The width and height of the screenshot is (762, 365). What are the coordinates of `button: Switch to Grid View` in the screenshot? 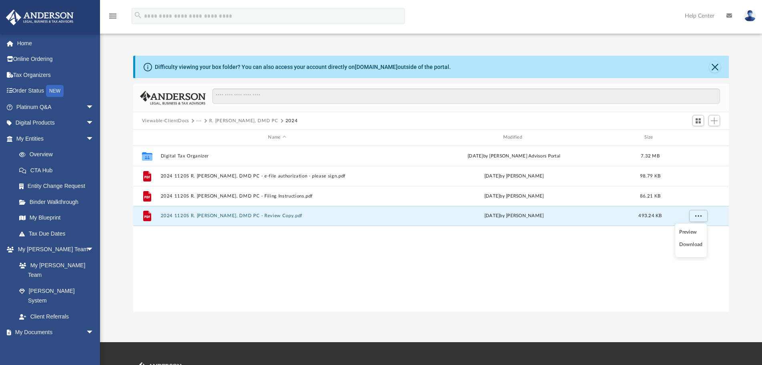 It's located at (699, 120).